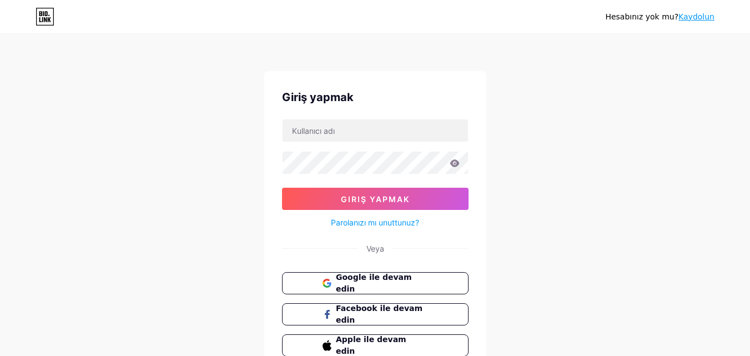 This screenshot has width=750, height=356. What do you see at coordinates (375, 248) in the screenshot?
I see `font: Veya` at bounding box center [375, 248].